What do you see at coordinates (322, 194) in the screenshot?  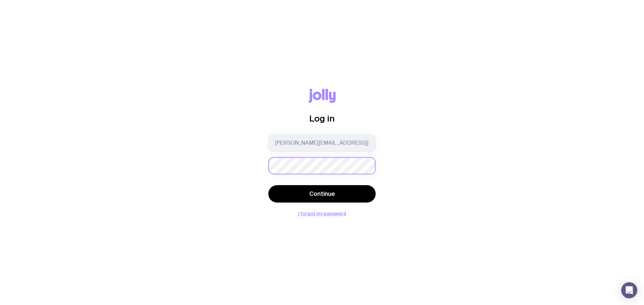 I see `span: Continue` at bounding box center [322, 194].